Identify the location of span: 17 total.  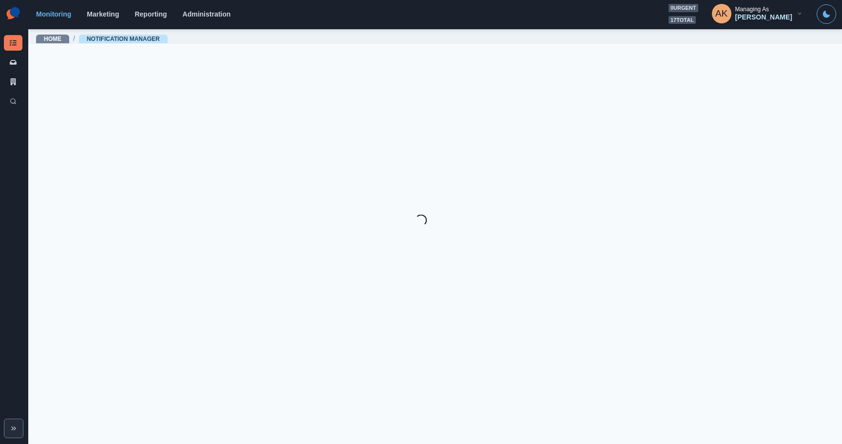
(682, 20).